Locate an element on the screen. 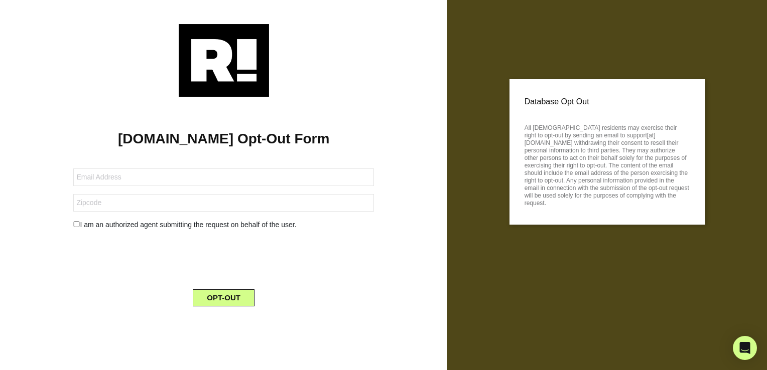 This screenshot has height=370, width=767. img: Retention.com is located at coordinates (224, 60).